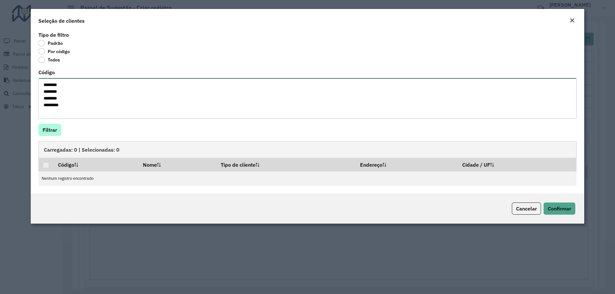 This screenshot has height=294, width=615. I want to click on label: Por código, so click(54, 52).